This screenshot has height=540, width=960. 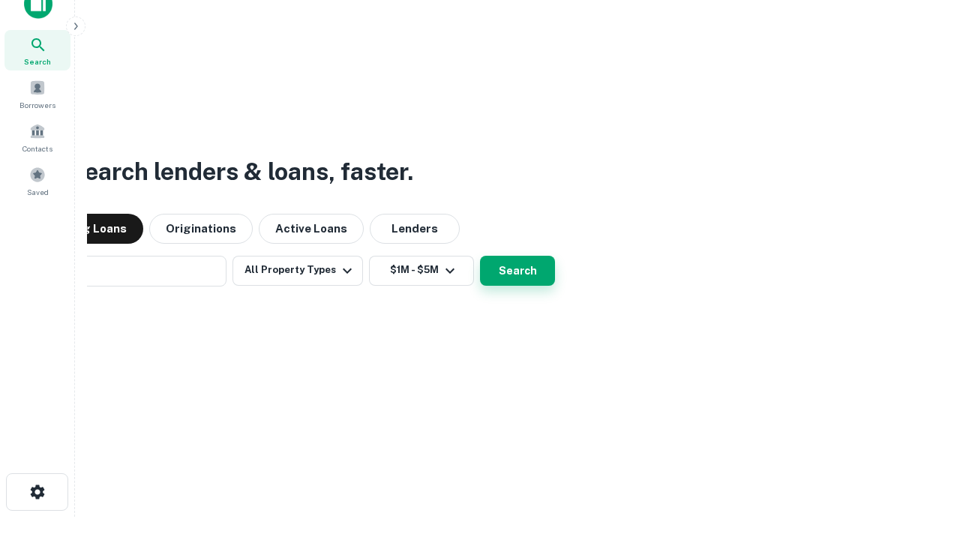 What do you see at coordinates (38, 105) in the screenshot?
I see `span: Borrowers` at bounding box center [38, 105].